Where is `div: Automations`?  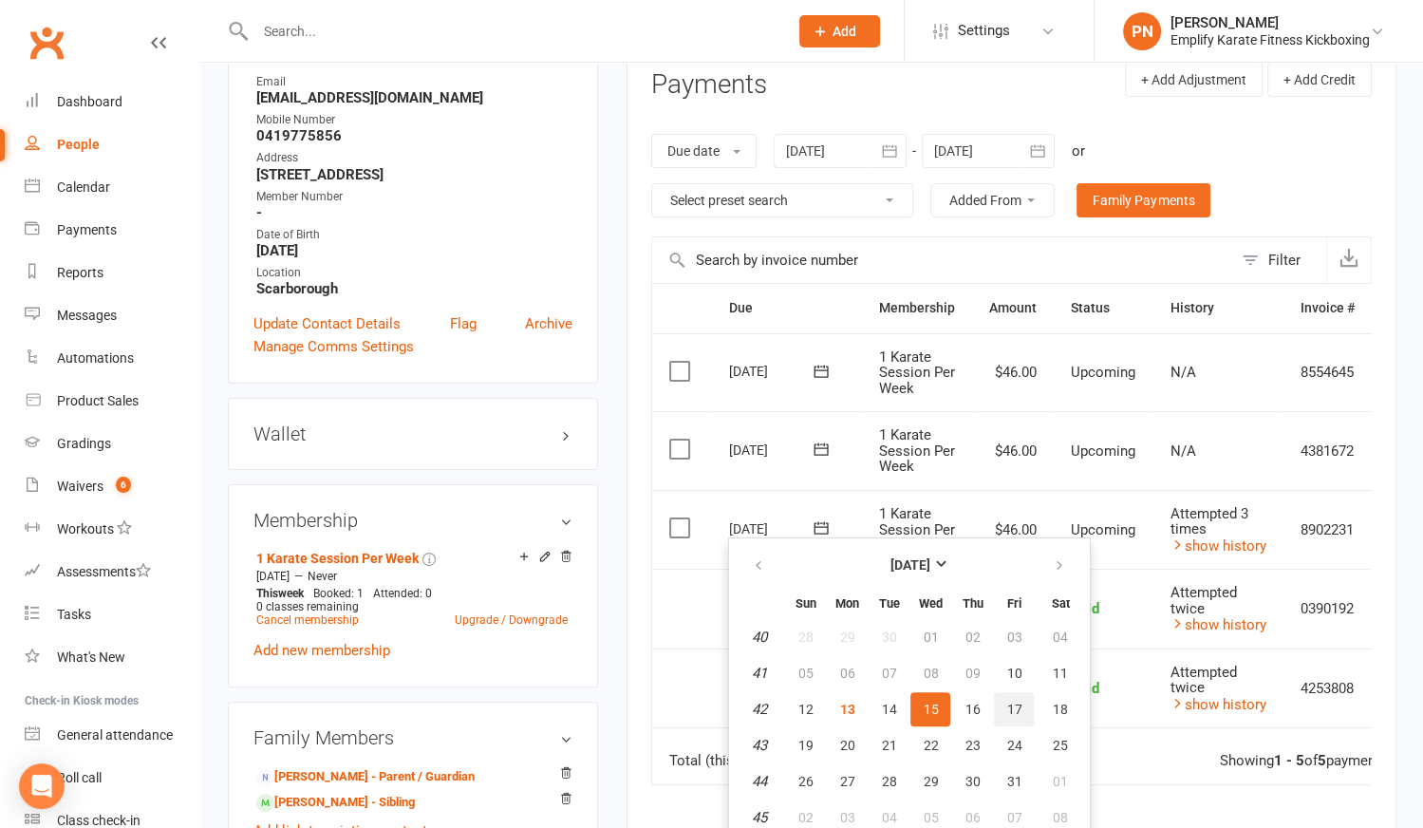 div: Automations is located at coordinates (95, 358).